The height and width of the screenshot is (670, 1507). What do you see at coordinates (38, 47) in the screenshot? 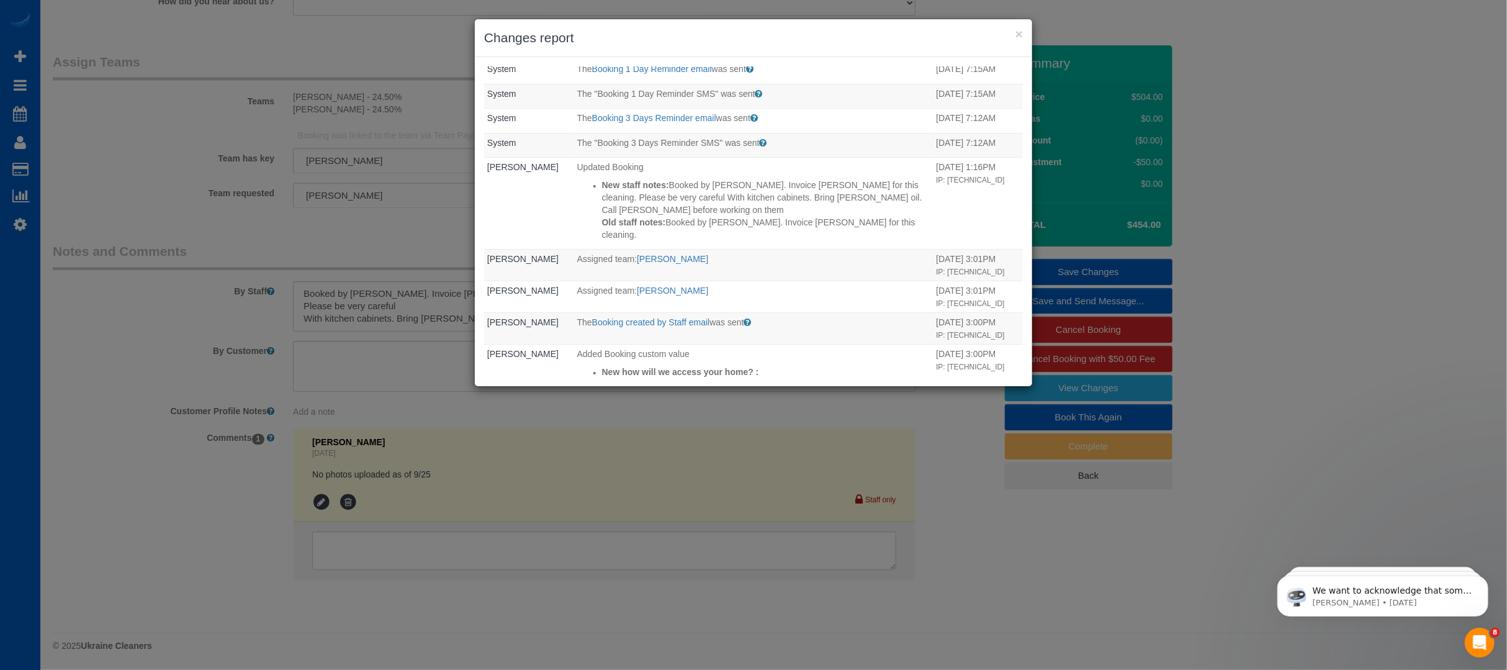
I see `img: Profile image for Ellie` at bounding box center [38, 47].